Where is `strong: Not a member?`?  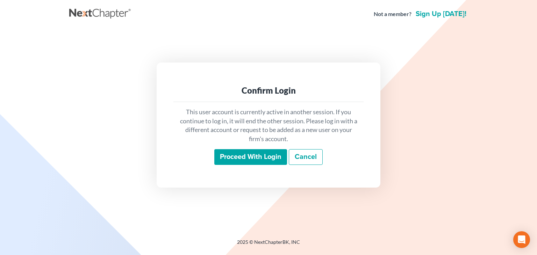 strong: Not a member? is located at coordinates (393, 14).